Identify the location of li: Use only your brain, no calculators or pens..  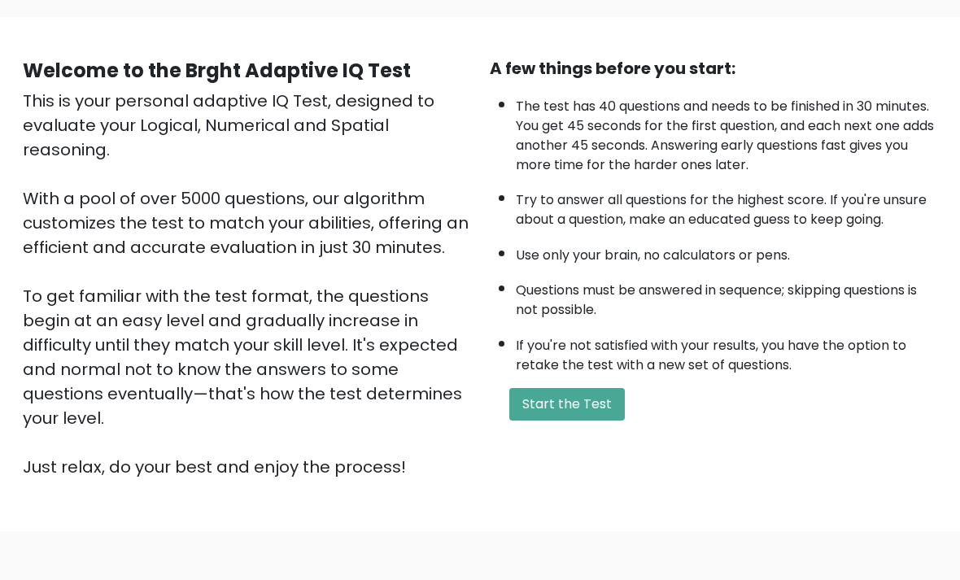
(726, 252).